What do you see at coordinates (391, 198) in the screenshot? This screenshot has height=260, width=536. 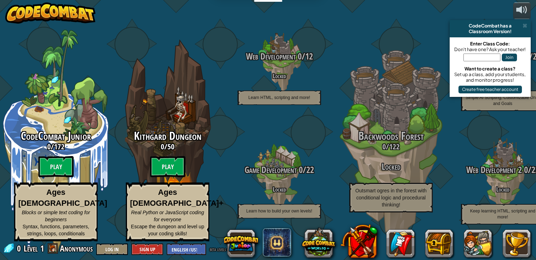 I see `span: Outsmart ogres in the forest with conditional logic and procedural thinking!` at bounding box center [391, 198].